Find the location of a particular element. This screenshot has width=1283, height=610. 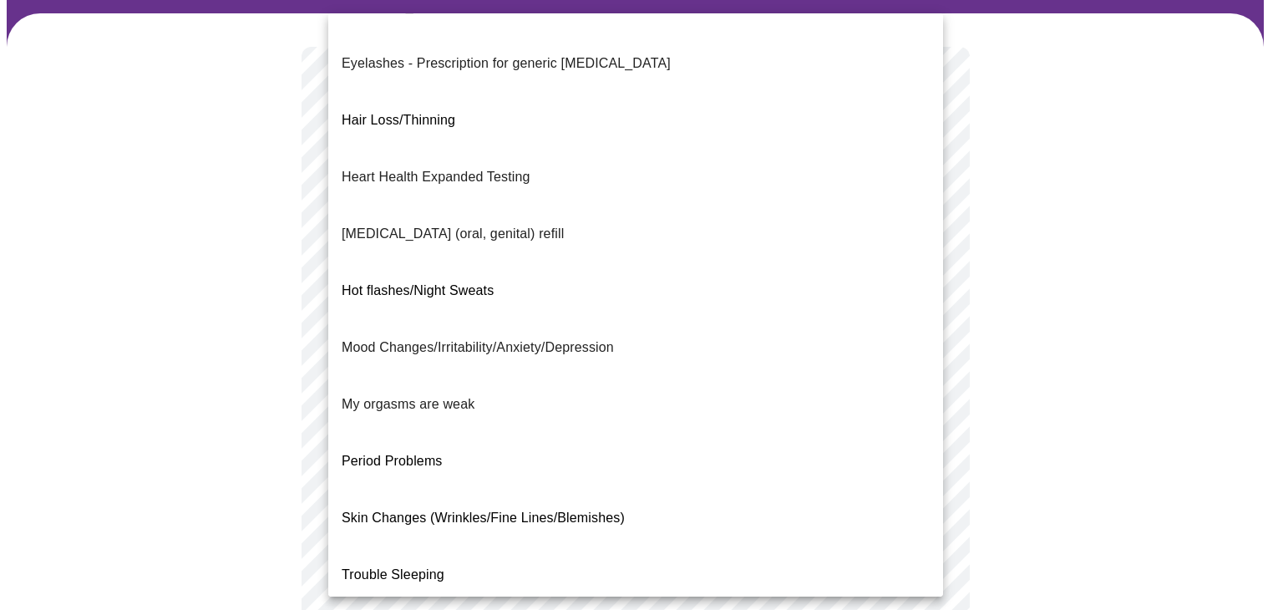

span: Hot flashes/Night Sweats is located at coordinates (418, 290).